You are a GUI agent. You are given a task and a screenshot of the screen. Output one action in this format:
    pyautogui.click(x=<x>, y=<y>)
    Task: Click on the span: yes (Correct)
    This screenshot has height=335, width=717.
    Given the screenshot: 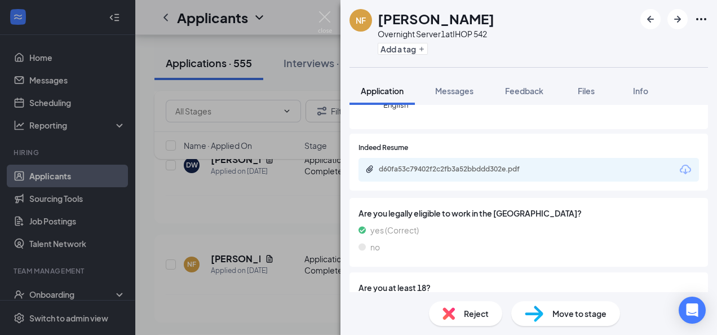 What is the action you would take?
    pyautogui.click(x=395, y=230)
    